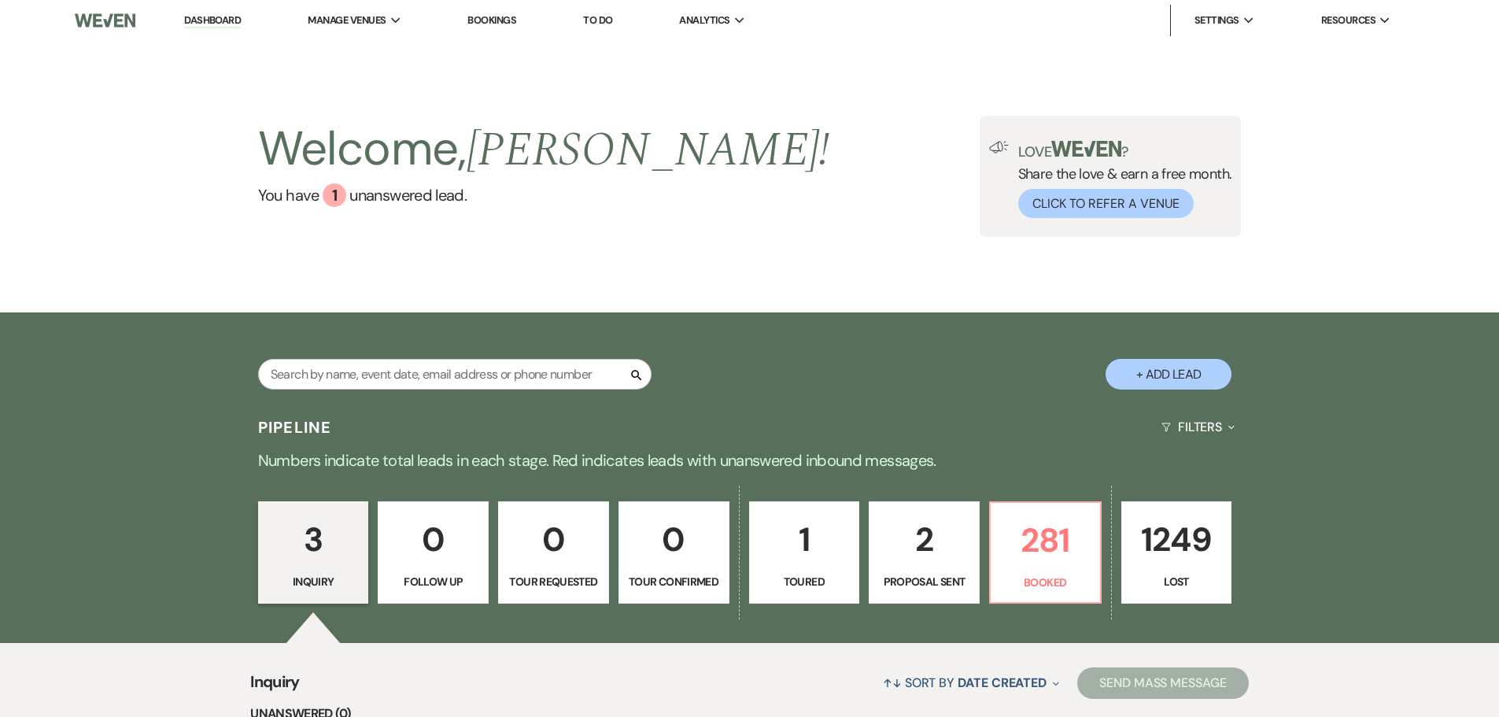 Image resolution: width=1499 pixels, height=717 pixels. I want to click on button: + Add Lead, so click(1169, 374).